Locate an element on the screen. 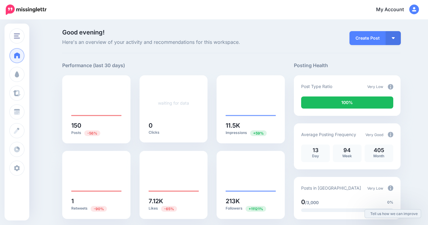  span: Previous period: 20.4K is located at coordinates (169, 208).